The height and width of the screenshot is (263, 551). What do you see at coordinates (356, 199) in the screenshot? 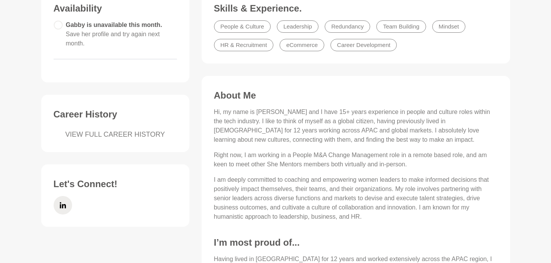
I see `p: I am deeply committed to coaching and empowering women leaders to make informed decisions that po...` at bounding box center [356, 199].